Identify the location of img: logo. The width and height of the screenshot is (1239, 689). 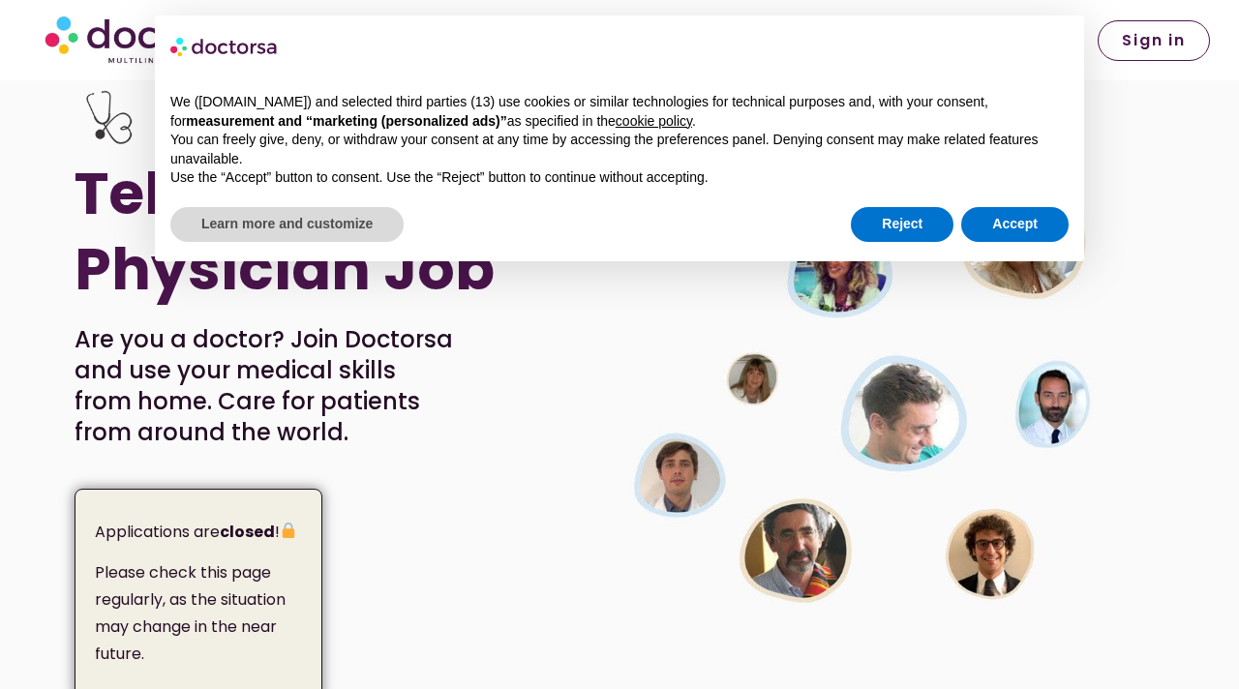
(225, 46).